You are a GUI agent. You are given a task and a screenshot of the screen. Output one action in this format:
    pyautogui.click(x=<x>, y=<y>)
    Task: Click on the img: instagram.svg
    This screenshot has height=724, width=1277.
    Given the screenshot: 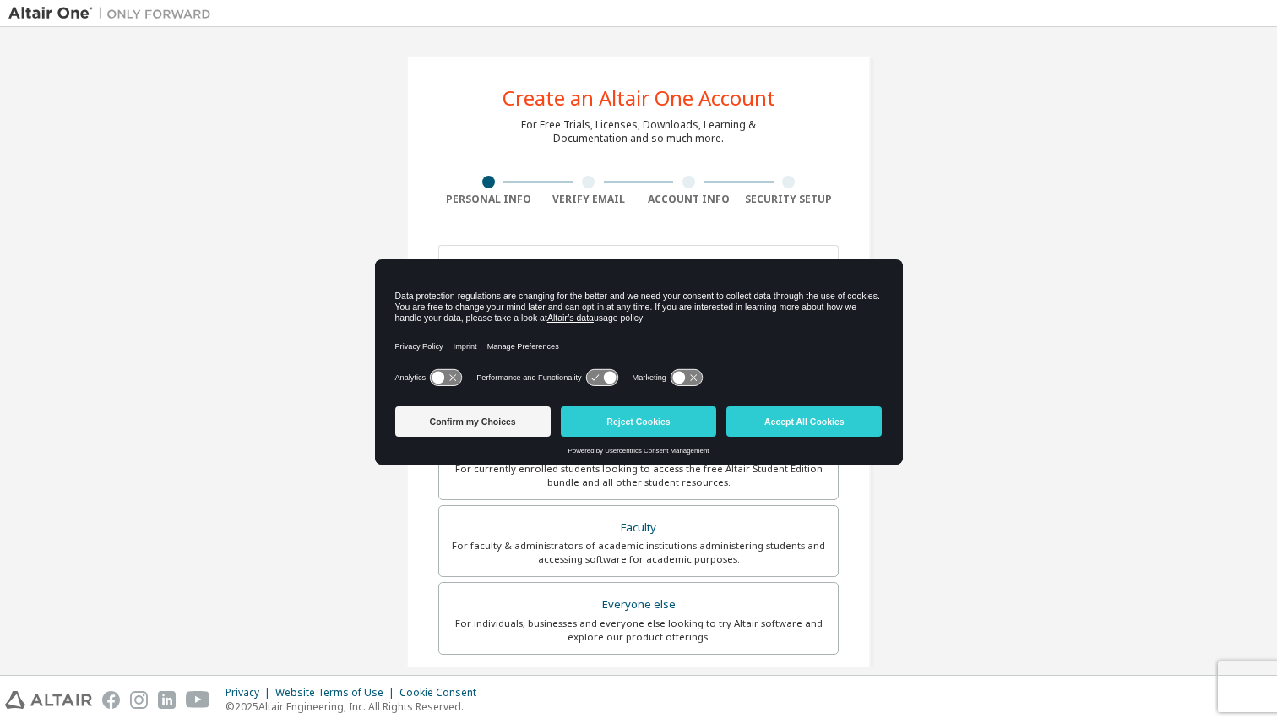 What is the action you would take?
    pyautogui.click(x=139, y=700)
    